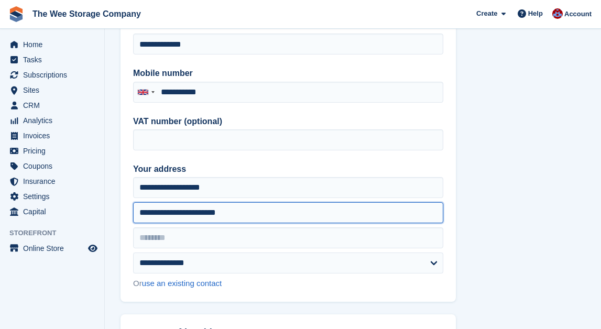 The width and height of the screenshot is (601, 329). What do you see at coordinates (557, 14) in the screenshot?
I see `img: Scott Ritchie` at bounding box center [557, 14].